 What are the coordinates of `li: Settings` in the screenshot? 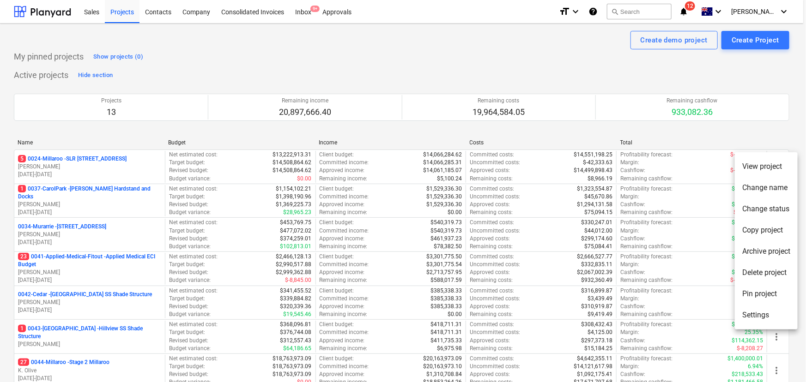 It's located at (766, 315).